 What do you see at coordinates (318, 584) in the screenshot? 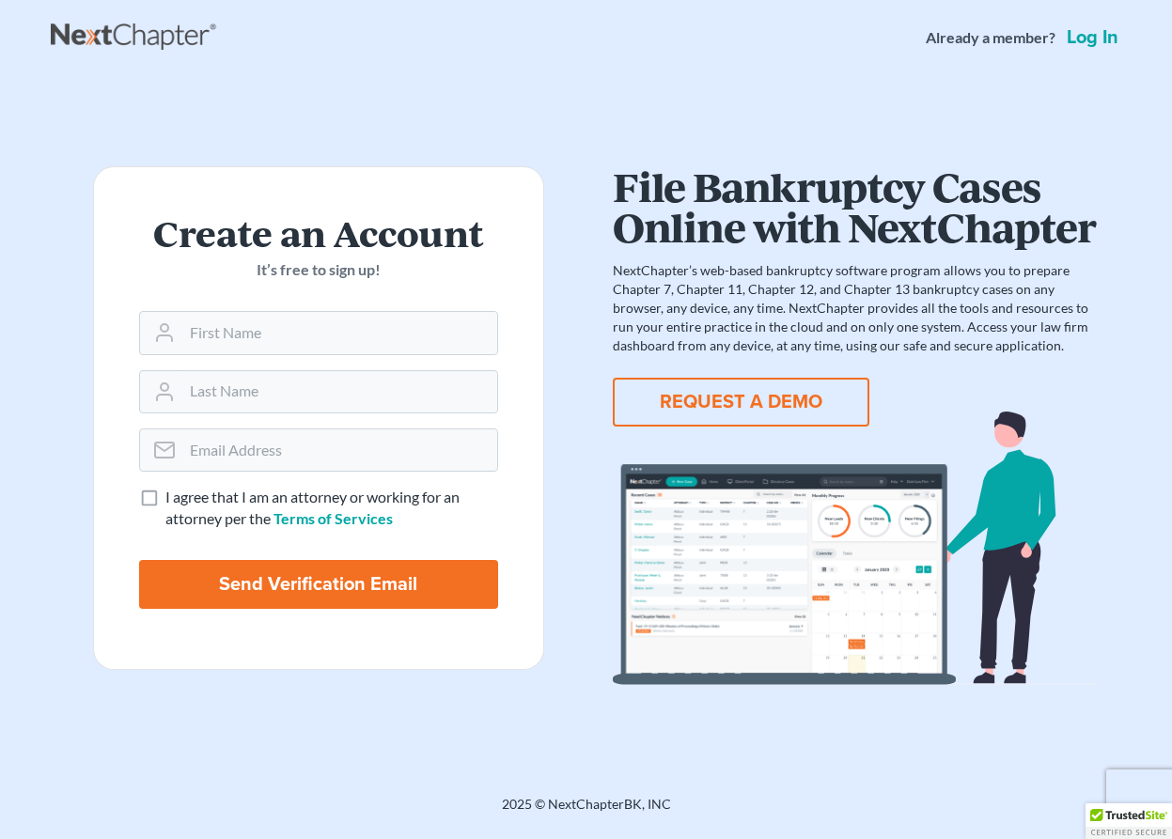
I see `input: Send Verification Email` at bounding box center [318, 584].